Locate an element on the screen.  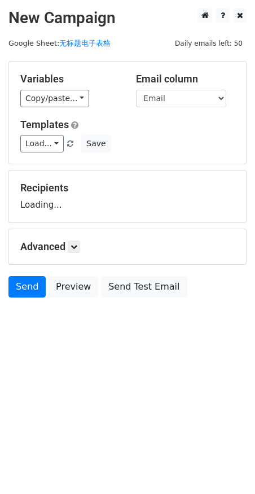
span: Daily emails left: 50 is located at coordinates (209, 43).